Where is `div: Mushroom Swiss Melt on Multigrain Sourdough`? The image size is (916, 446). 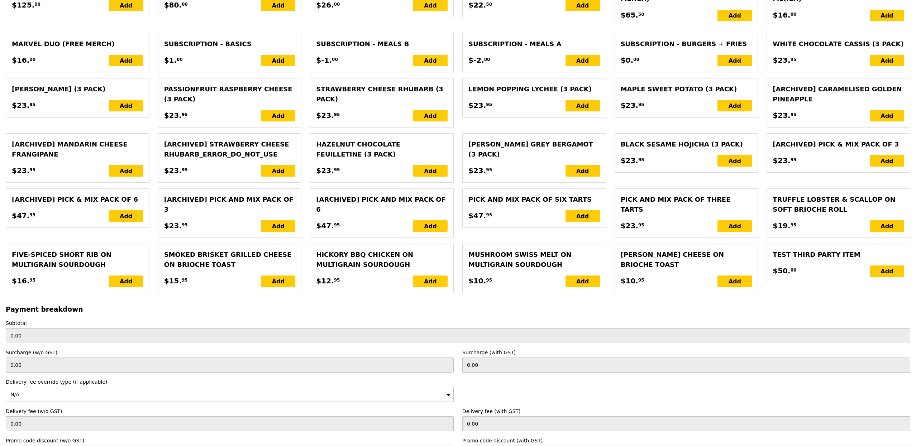
div: Mushroom Swiss Melt on Multigrain Sourdough is located at coordinates (534, 260).